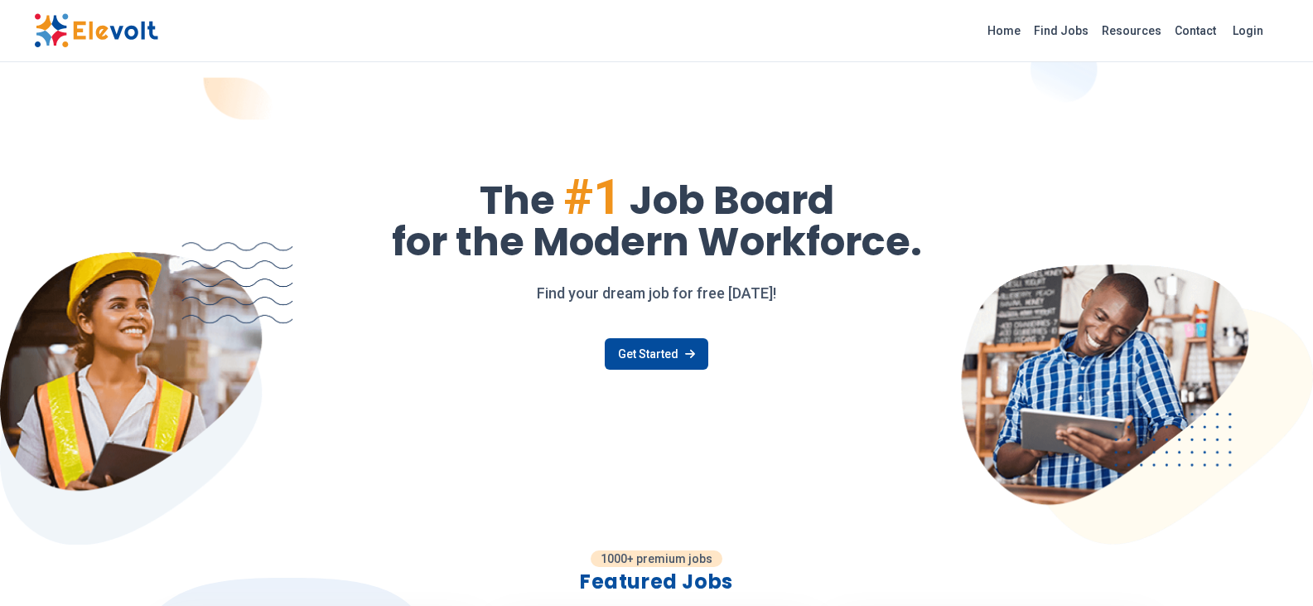  I want to click on img: Elevolt, so click(96, 31).